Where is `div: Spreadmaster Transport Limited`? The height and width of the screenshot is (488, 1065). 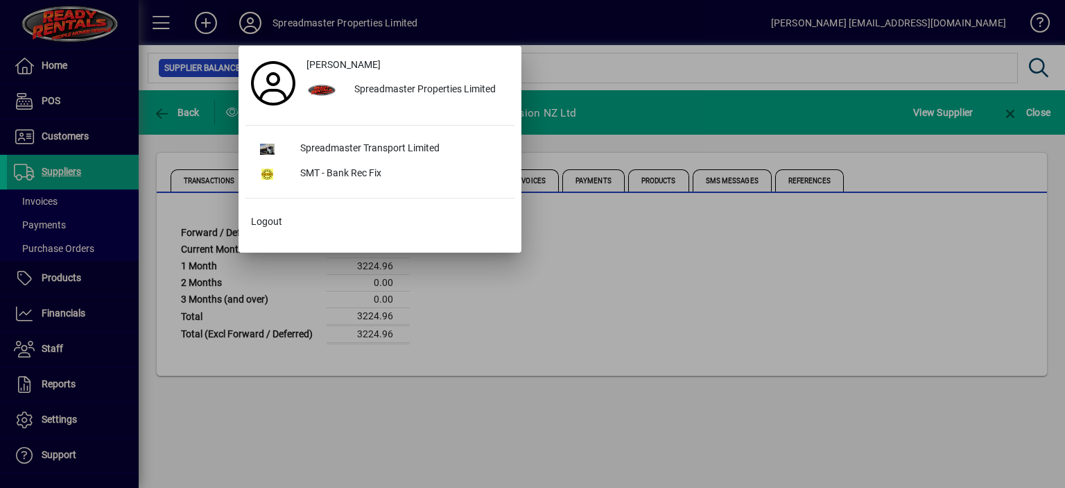
div: Spreadmaster Transport Limited is located at coordinates (402, 149).